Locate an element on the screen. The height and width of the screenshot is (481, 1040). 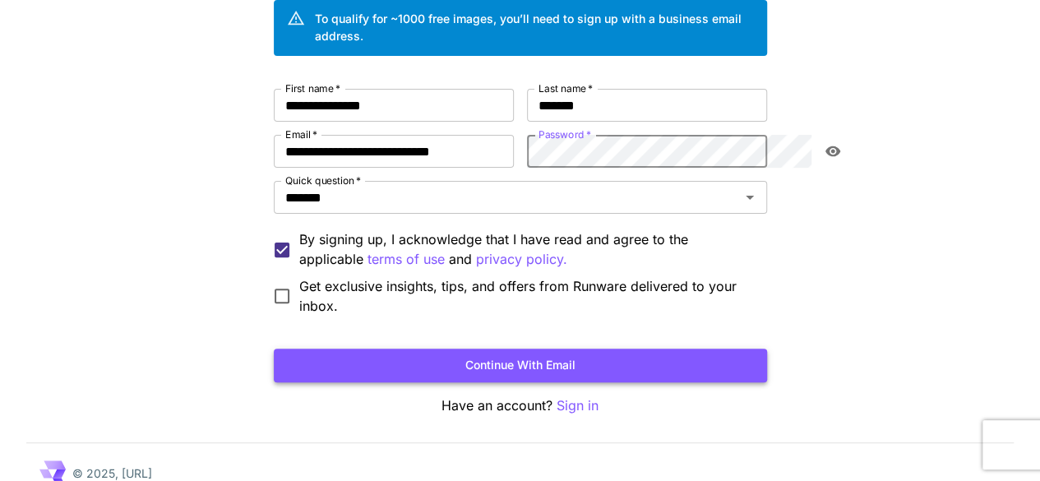
button: Sign in is located at coordinates (577, 405).